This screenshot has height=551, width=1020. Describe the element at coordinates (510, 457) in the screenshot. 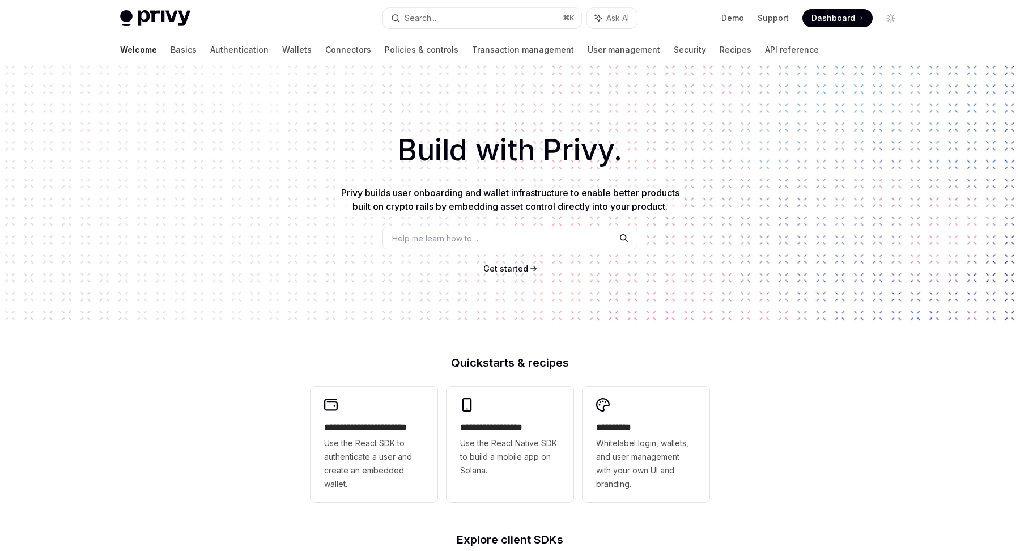

I see `span: Use the React Native SDK to build a mobile app on Solana.` at that location.